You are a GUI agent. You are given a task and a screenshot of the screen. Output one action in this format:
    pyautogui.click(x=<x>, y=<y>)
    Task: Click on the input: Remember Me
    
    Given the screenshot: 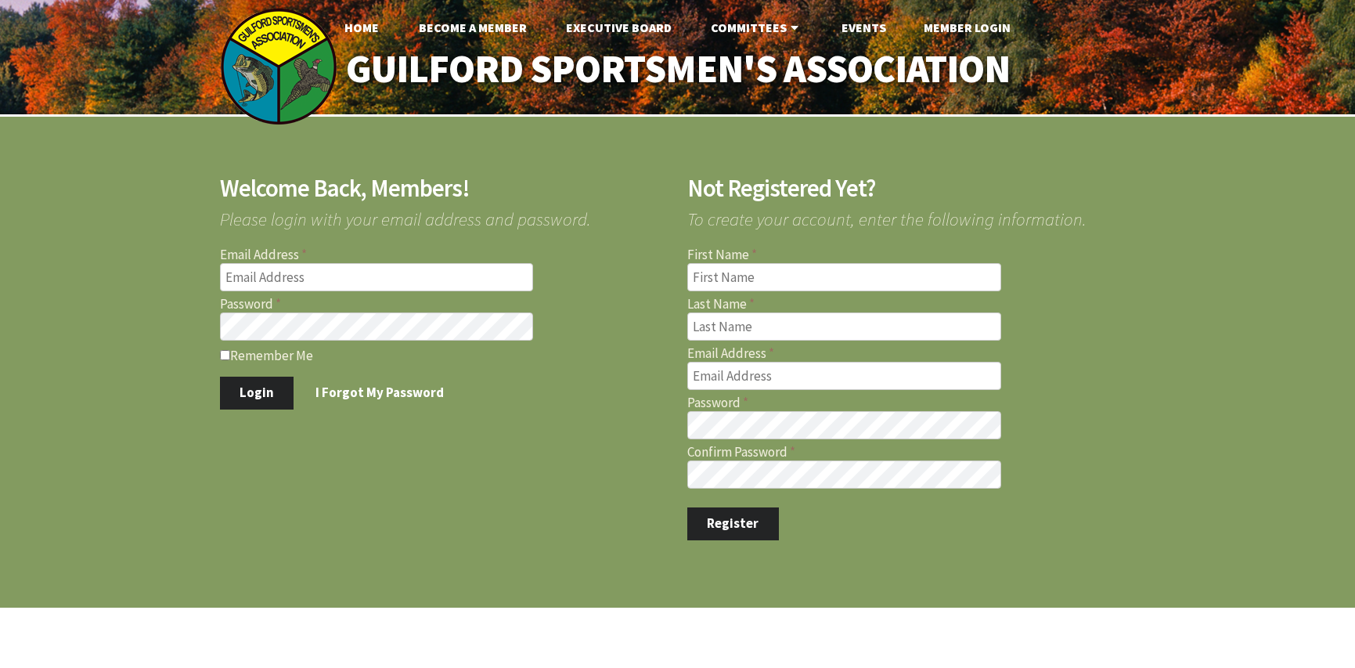 What is the action you would take?
    pyautogui.click(x=225, y=355)
    